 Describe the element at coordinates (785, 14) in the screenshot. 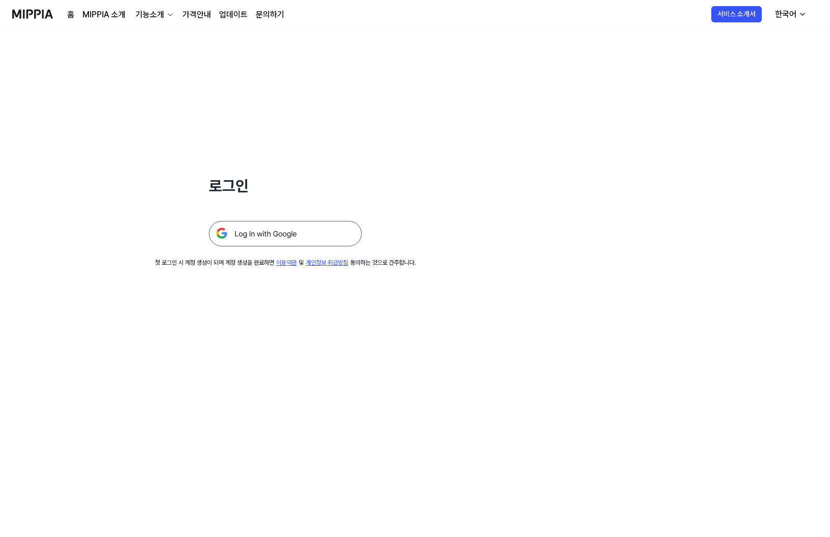

I see `div: 한국어` at that location.